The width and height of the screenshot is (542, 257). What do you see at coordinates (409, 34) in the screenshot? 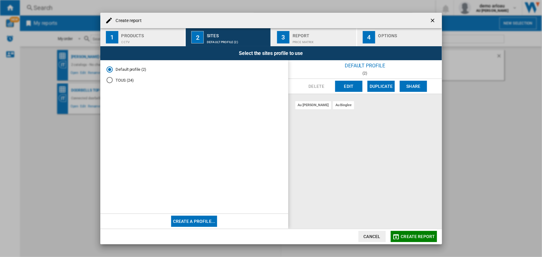
I see `div: Options` at bounding box center [409, 34].